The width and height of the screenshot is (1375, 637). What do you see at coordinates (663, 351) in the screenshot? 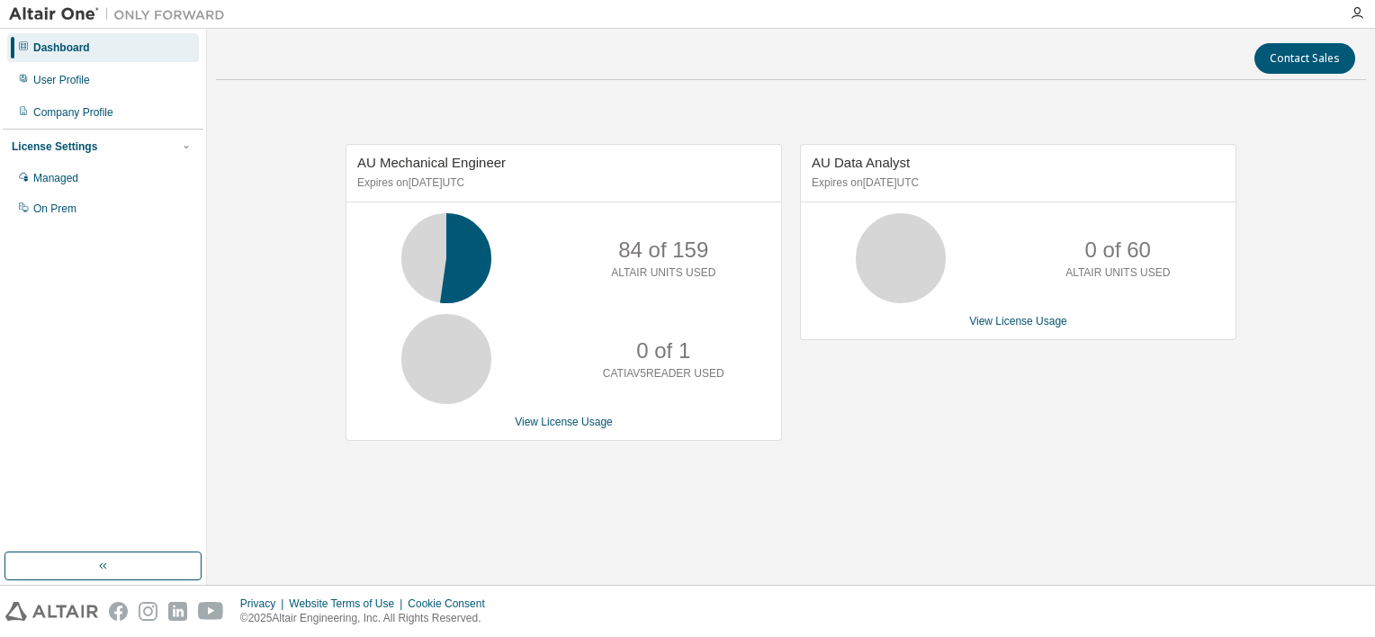
I see `p: 0 of 1` at bounding box center [663, 351].